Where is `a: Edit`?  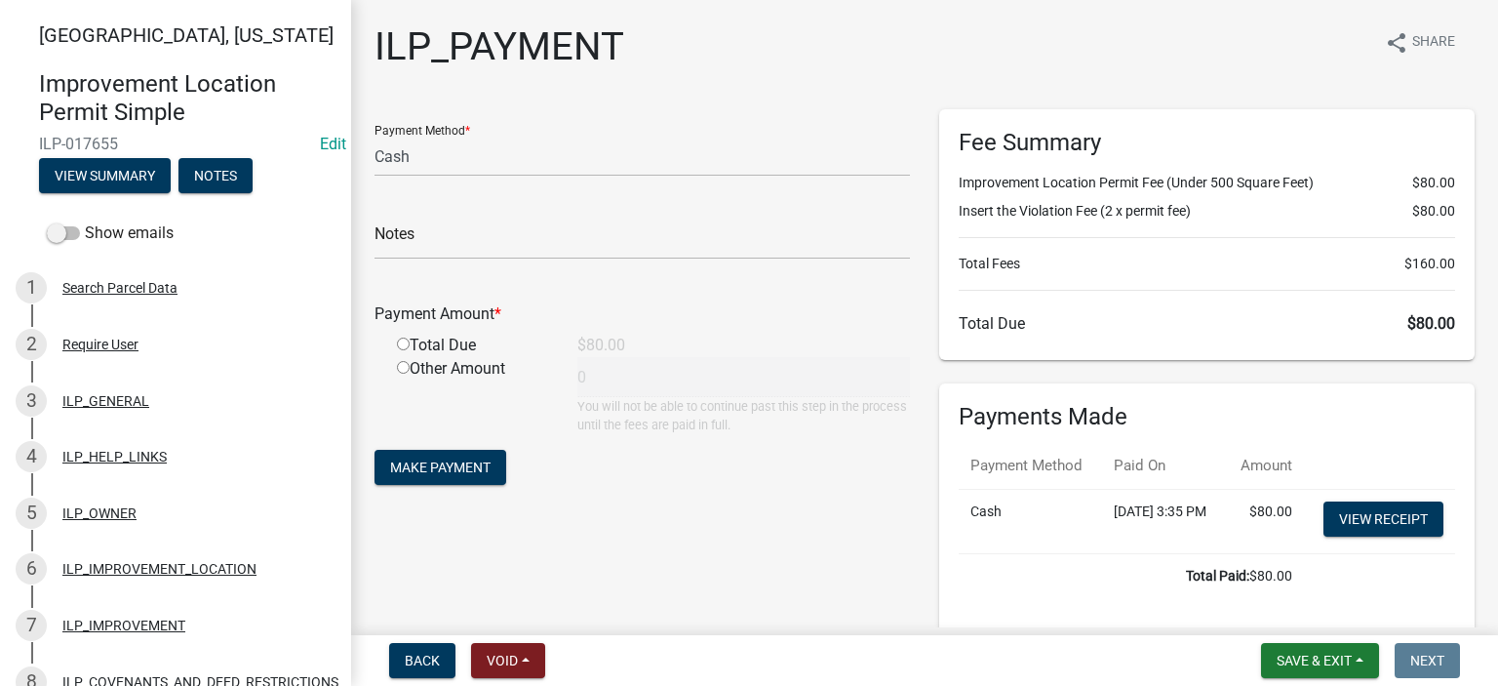
a: Edit is located at coordinates (333, 143).